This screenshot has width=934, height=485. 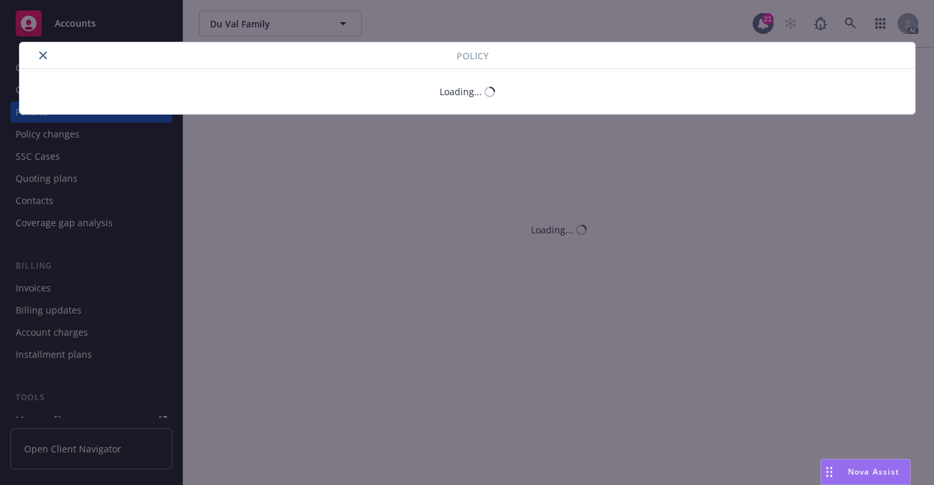 I want to click on span: Nova Assist, so click(x=873, y=472).